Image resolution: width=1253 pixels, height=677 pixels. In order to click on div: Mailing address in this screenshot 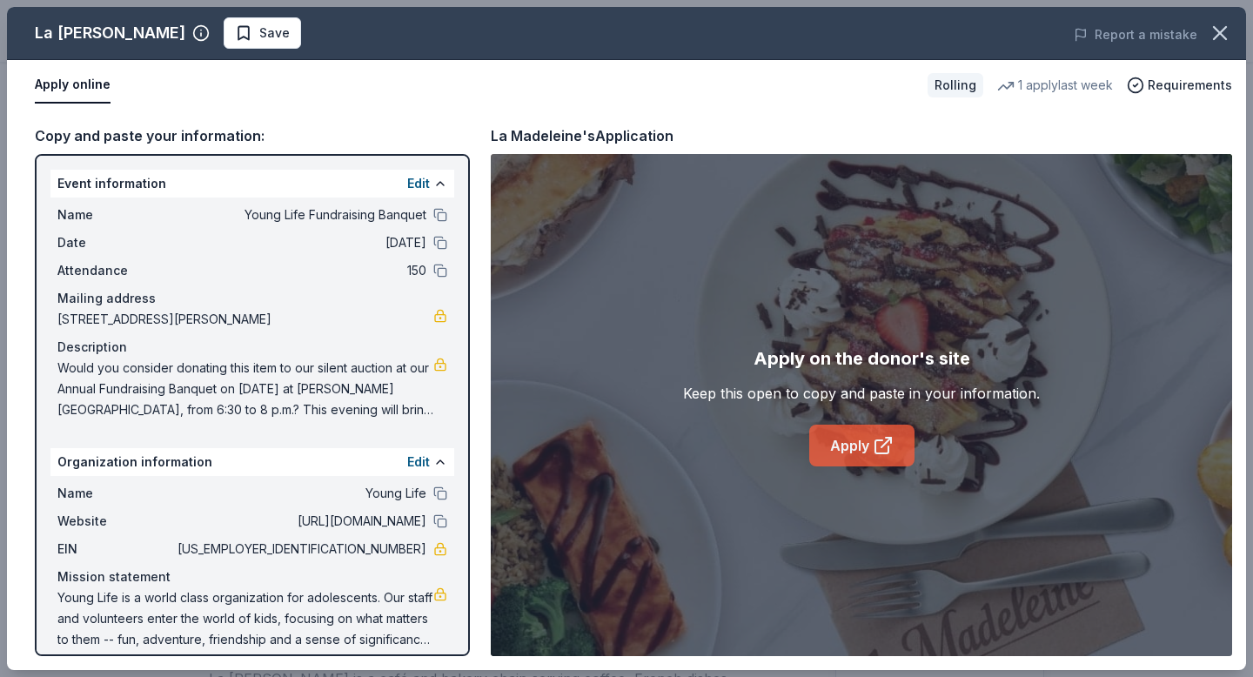, I will do `click(252, 299)`.